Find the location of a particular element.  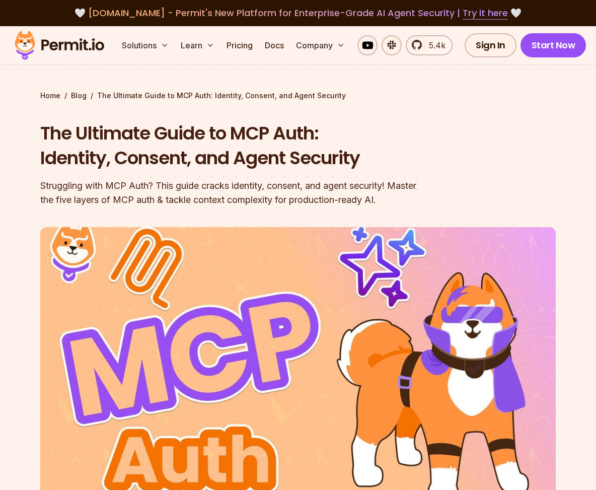

span: 5.4k is located at coordinates (434, 45).